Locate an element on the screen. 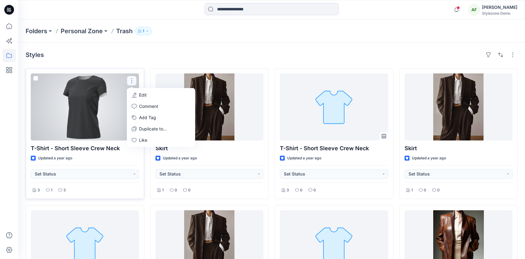  button: 1 is located at coordinates (143, 31).